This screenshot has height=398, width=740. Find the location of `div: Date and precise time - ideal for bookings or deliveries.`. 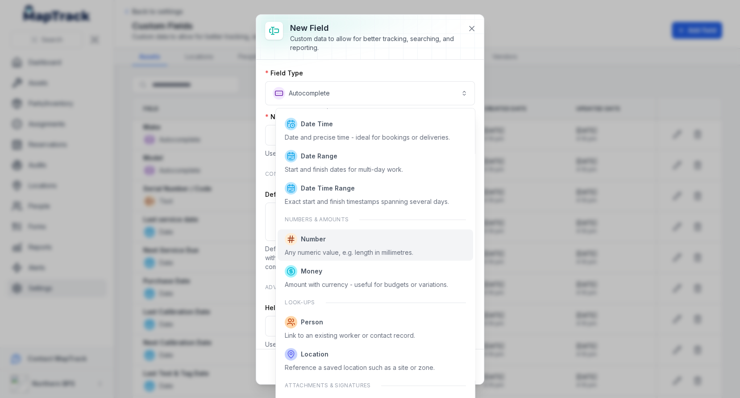

div: Date and precise time - ideal for bookings or deliveries. is located at coordinates (368, 138).